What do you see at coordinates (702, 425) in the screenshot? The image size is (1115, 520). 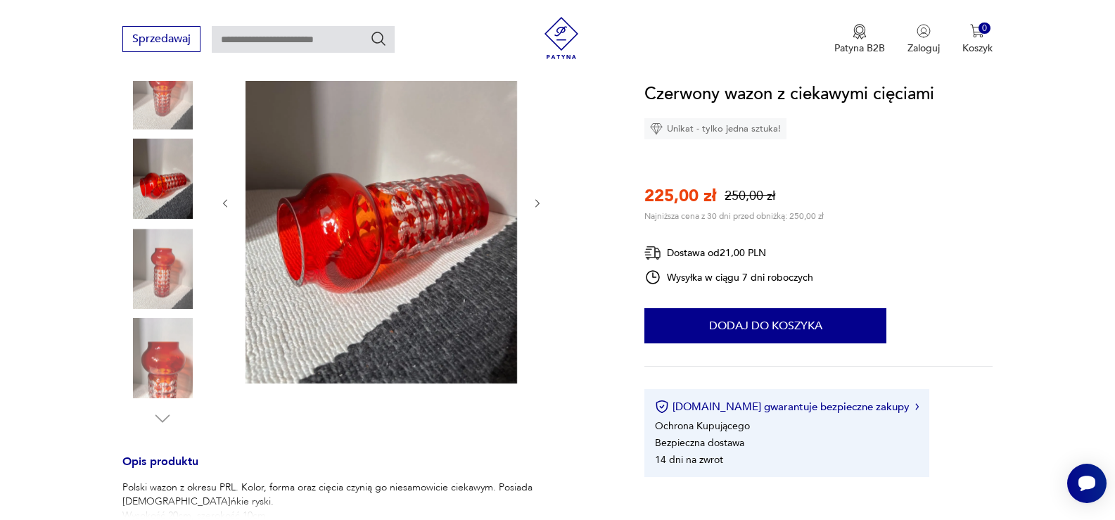 I see `li: Ochrona Kupującego` at bounding box center [702, 425].